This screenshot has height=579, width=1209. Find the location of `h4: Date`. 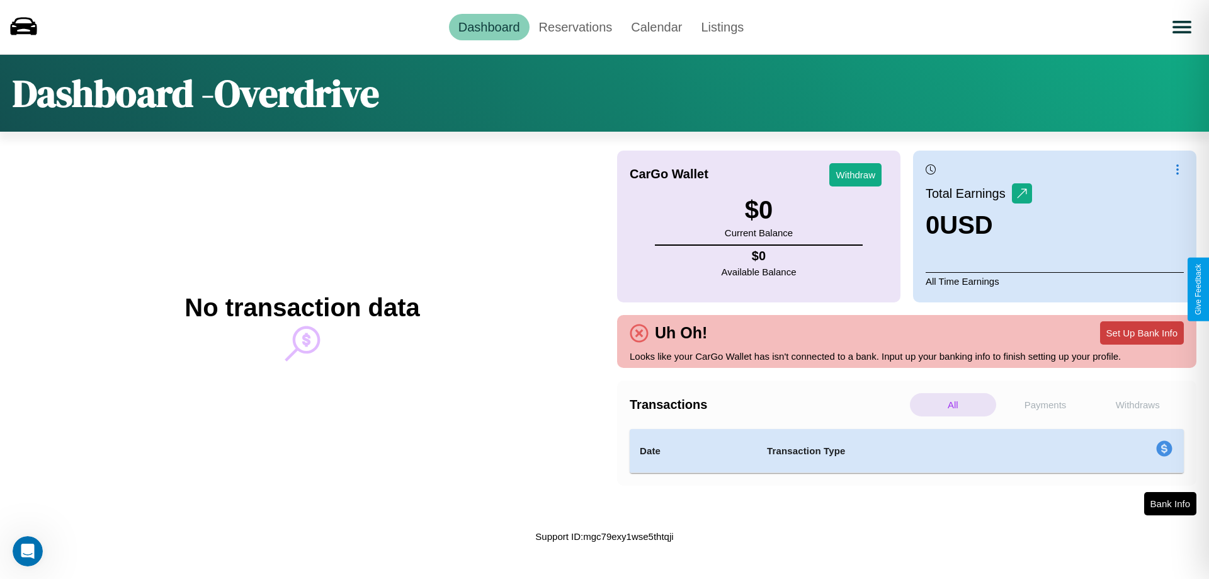

h4: Date is located at coordinates (693, 451).